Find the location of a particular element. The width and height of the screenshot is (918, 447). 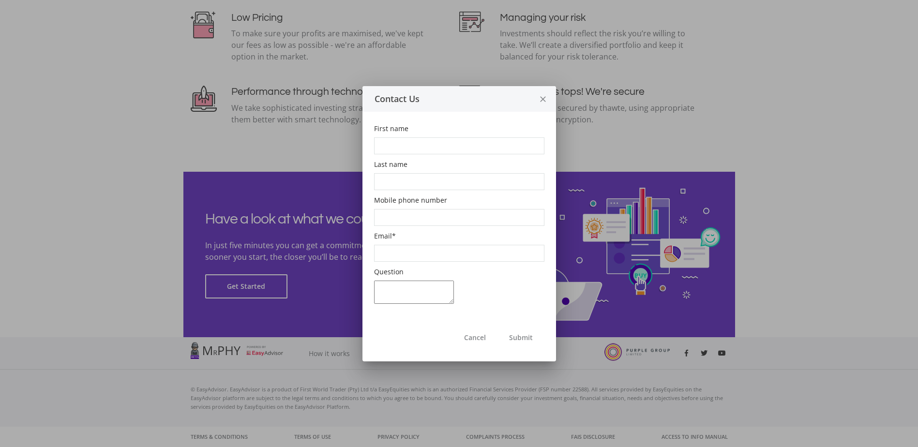

span: Mobile phone number is located at coordinates (411, 200).